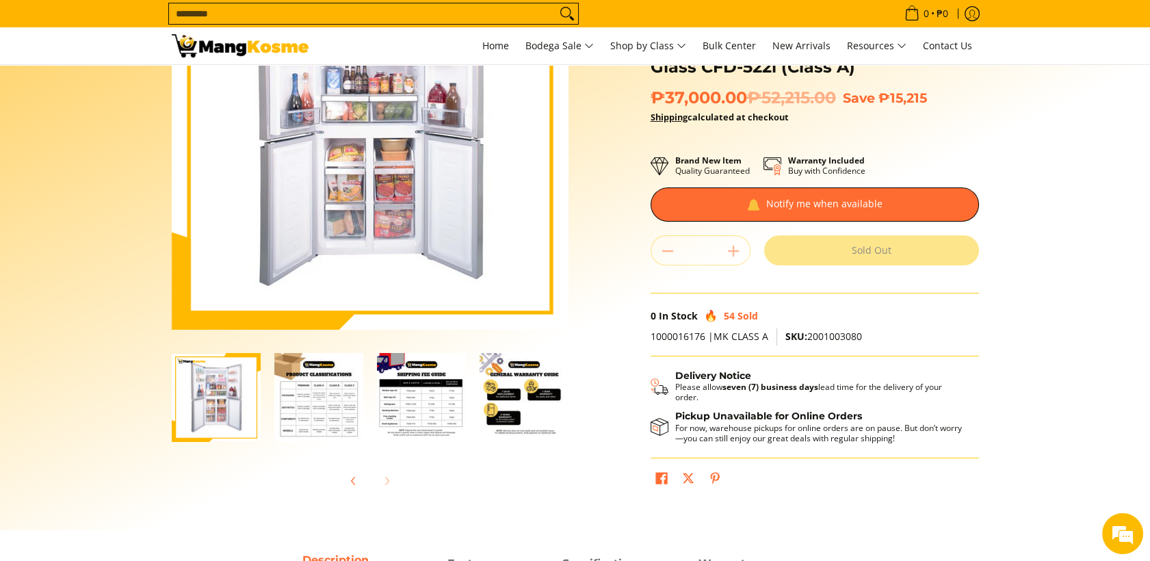  What do you see at coordinates (771, 387) in the screenshot?
I see `strong: seven (7) business days` at bounding box center [771, 387].